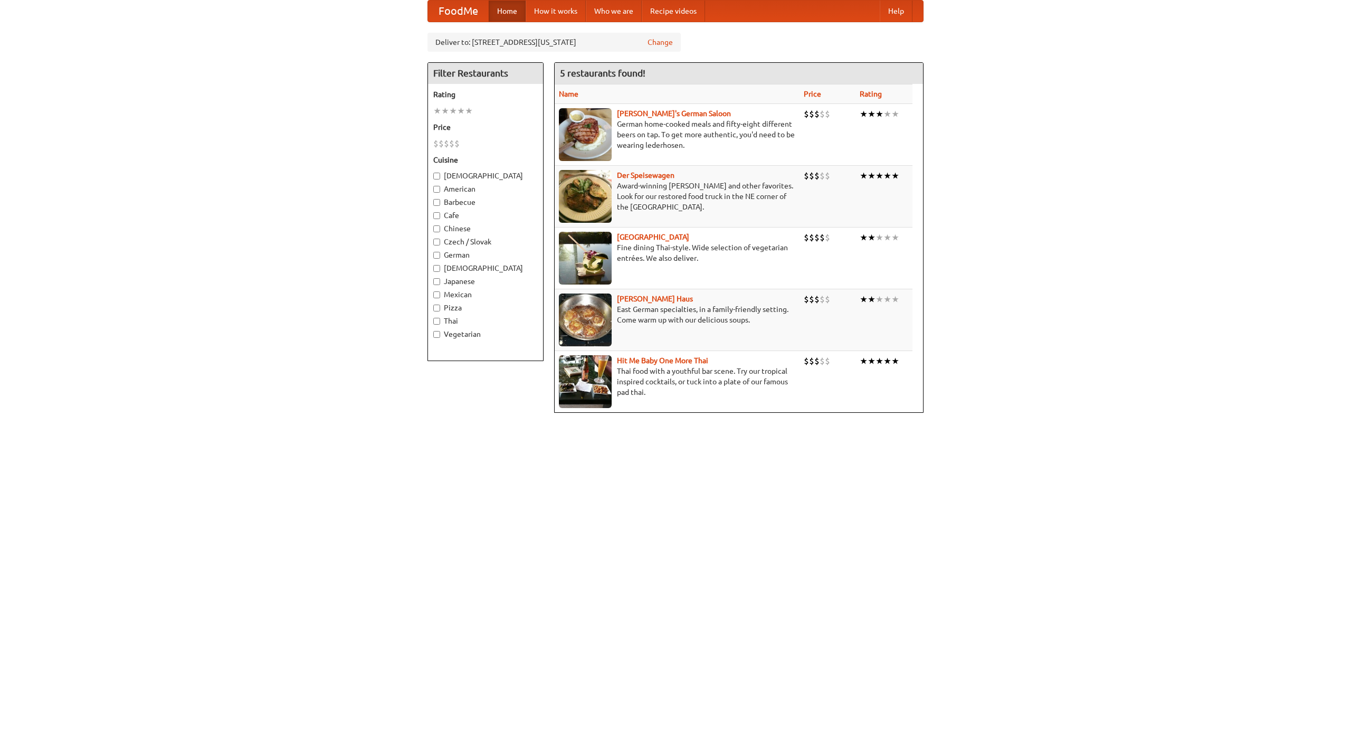 The width and height of the screenshot is (1351, 747). Describe the element at coordinates (437, 281) in the screenshot. I see `input: Japanese` at that location.